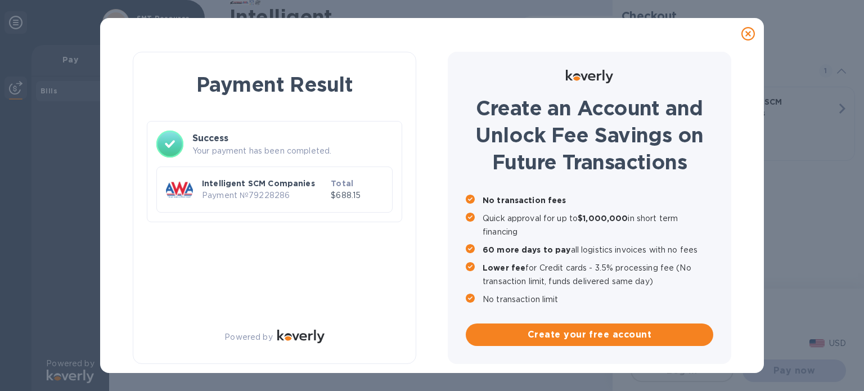 Image resolution: width=864 pixels, height=391 pixels. I want to click on p: Intelligent SCM Companies, so click(264, 183).